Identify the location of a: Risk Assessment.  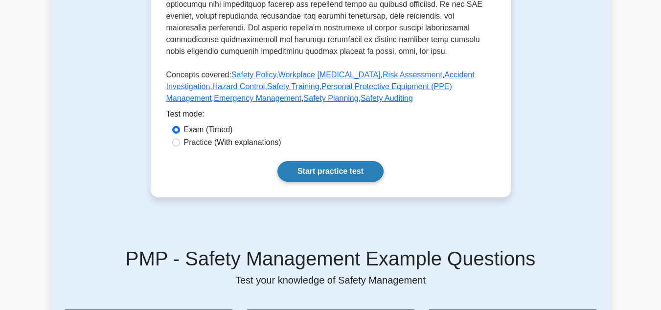
(413, 74).